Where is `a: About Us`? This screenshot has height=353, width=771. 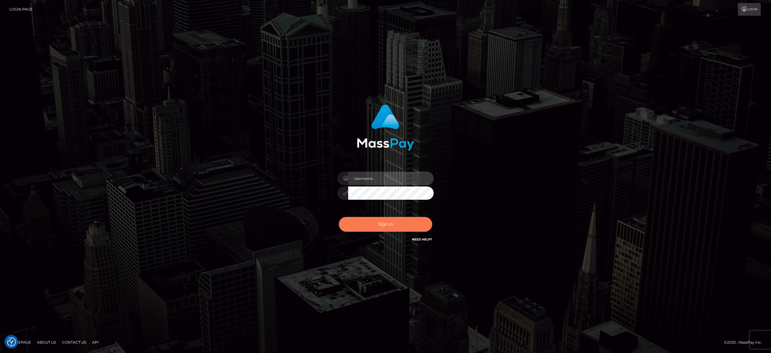
a: About Us is located at coordinates (46, 342).